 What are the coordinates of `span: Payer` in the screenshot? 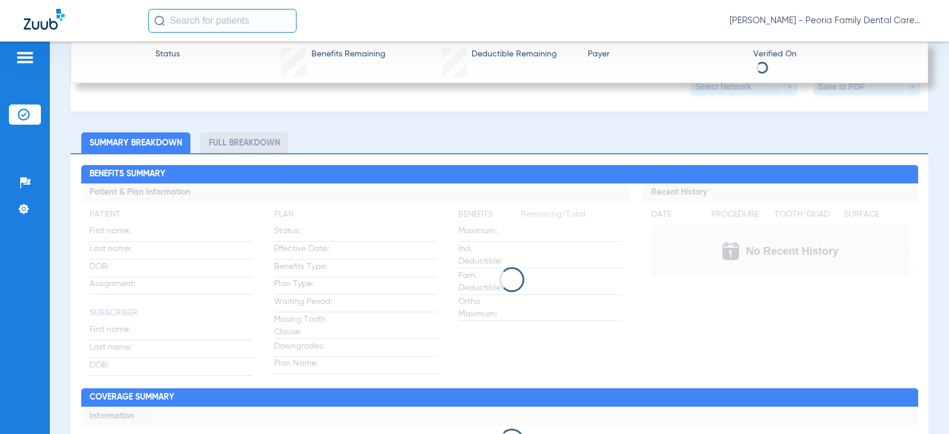 It's located at (666, 54).